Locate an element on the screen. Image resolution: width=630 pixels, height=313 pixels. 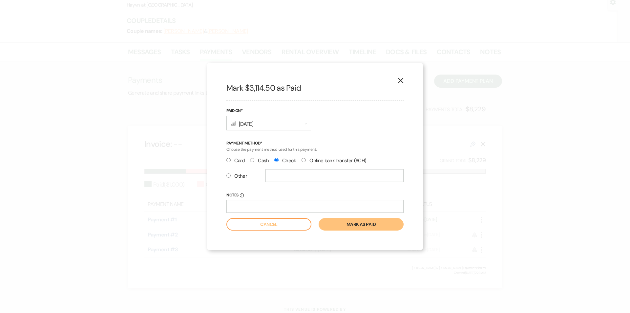
input: Card is located at coordinates (229, 160).